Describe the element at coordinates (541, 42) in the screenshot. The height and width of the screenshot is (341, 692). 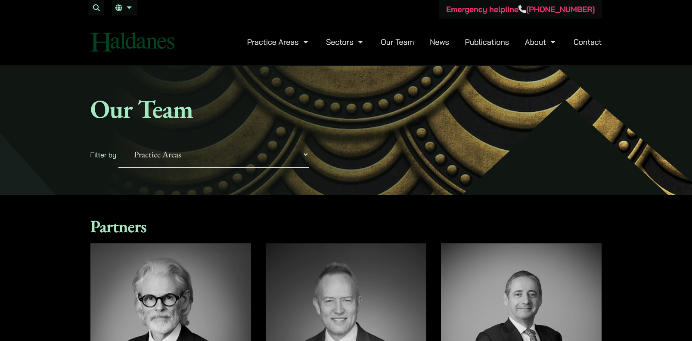
I see `a: About` at that location.